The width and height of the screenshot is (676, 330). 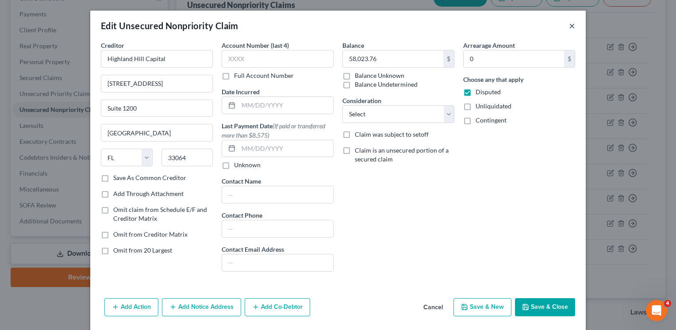 I want to click on label: Unknown, so click(x=247, y=165).